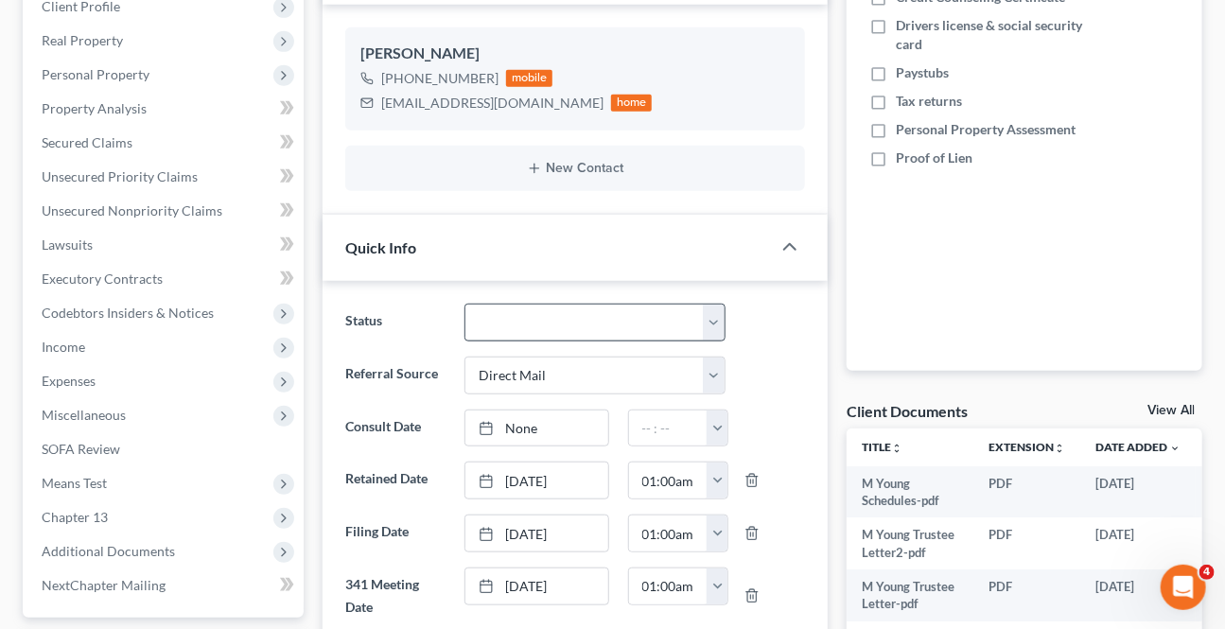  Describe the element at coordinates (396, 376) in the screenshot. I see `label: Referral Source` at that location.